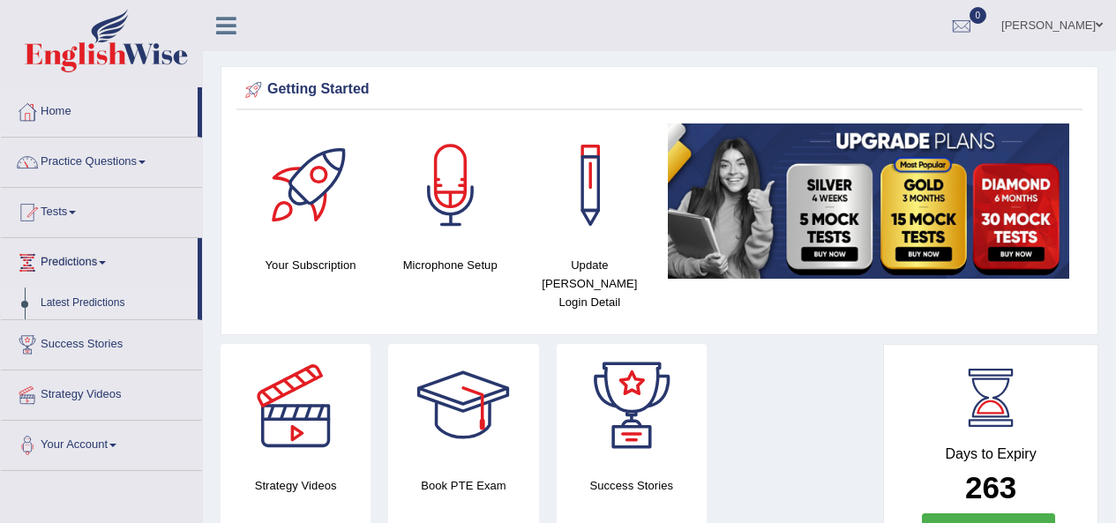 This screenshot has height=523, width=1116. I want to click on h4: Microphone Setup, so click(450, 265).